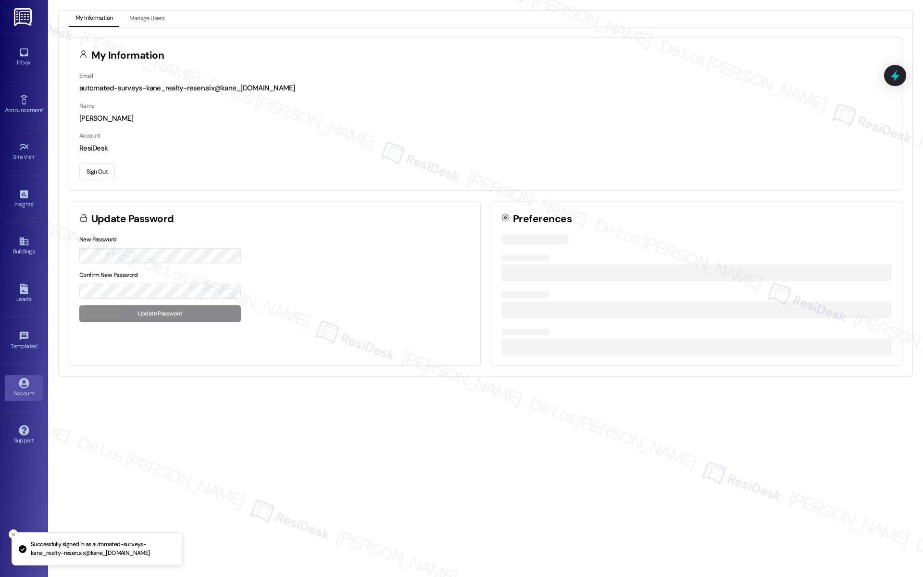 This screenshot has width=923, height=577. I want to click on button: Manage Users, so click(147, 19).